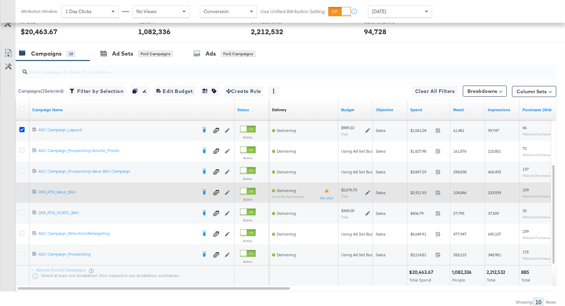 The image size is (565, 306). What do you see at coordinates (525, 169) in the screenshot?
I see `span: 137` at bounding box center [525, 169].